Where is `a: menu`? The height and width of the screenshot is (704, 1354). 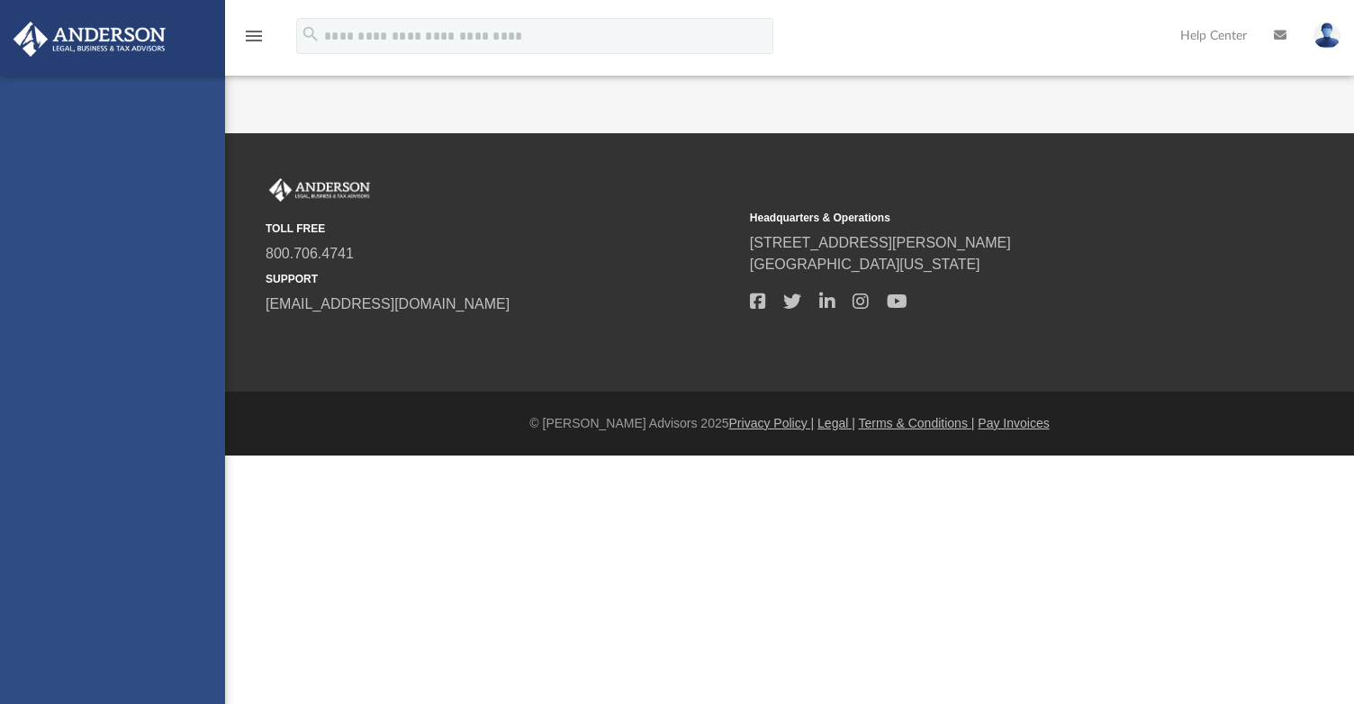
a: menu is located at coordinates (254, 41).